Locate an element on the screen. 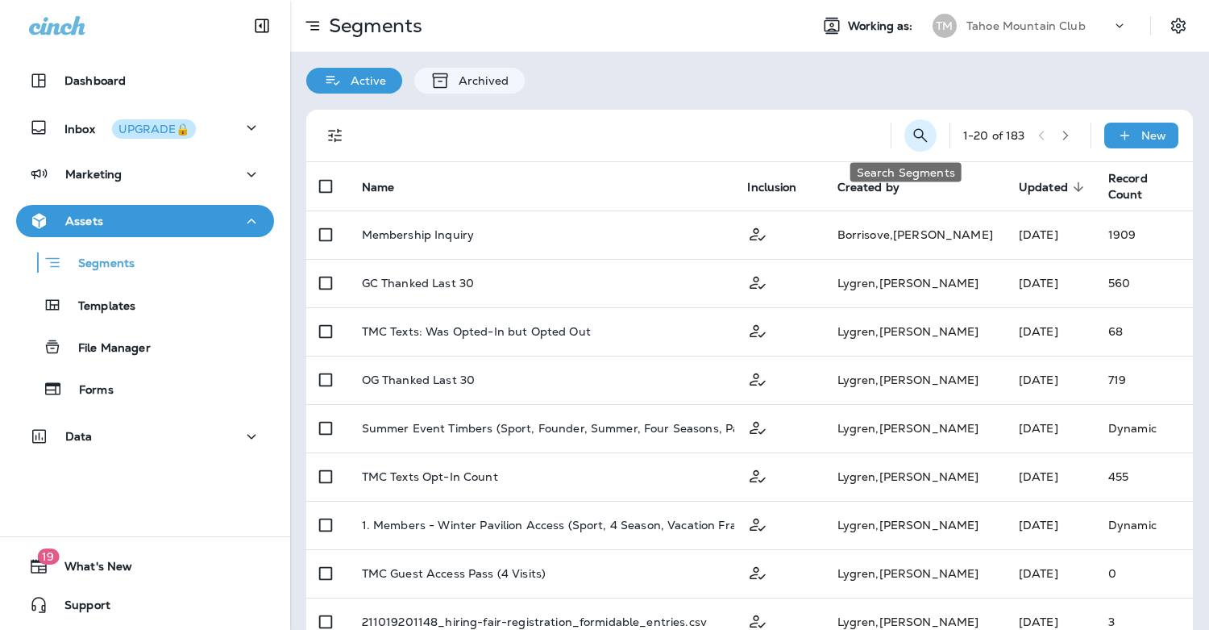 The height and width of the screenshot is (630, 1209). button: Forms is located at coordinates (145, 389).